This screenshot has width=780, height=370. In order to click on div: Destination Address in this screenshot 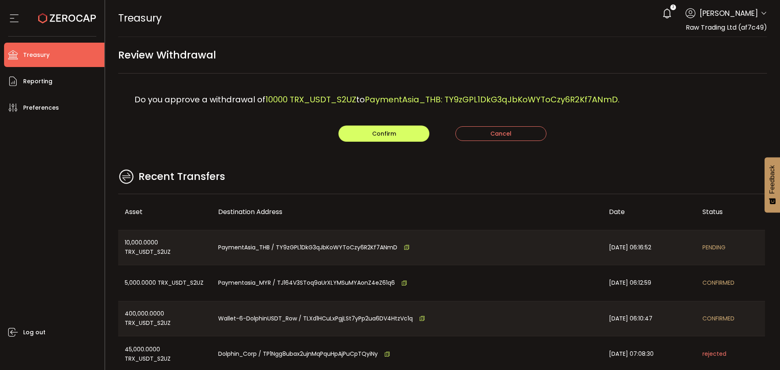, I will do `click(407, 212)`.